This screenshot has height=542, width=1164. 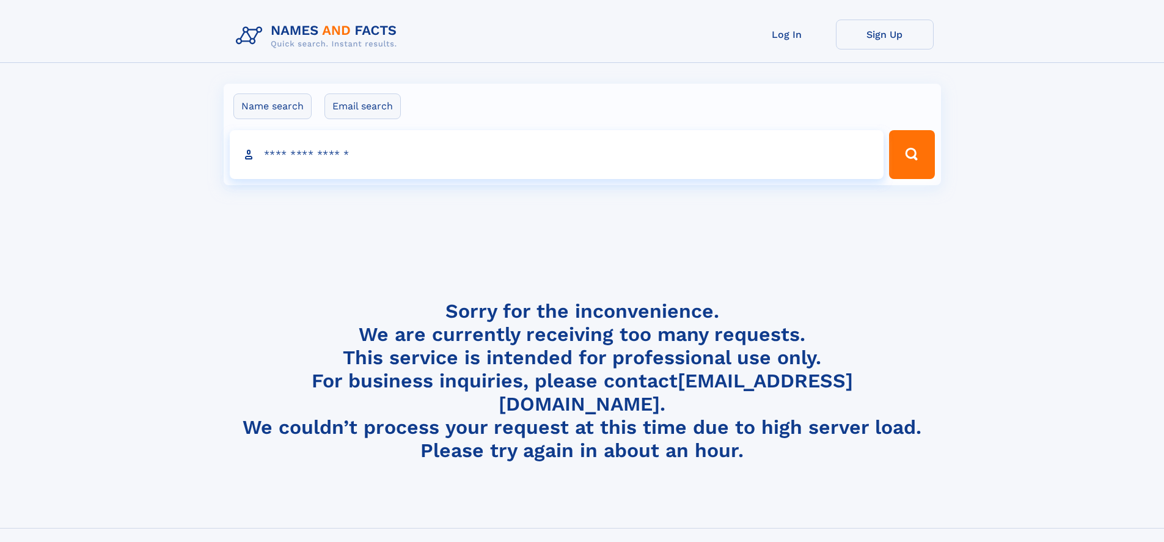 I want to click on img: Logo Names and Facts, so click(x=319, y=36).